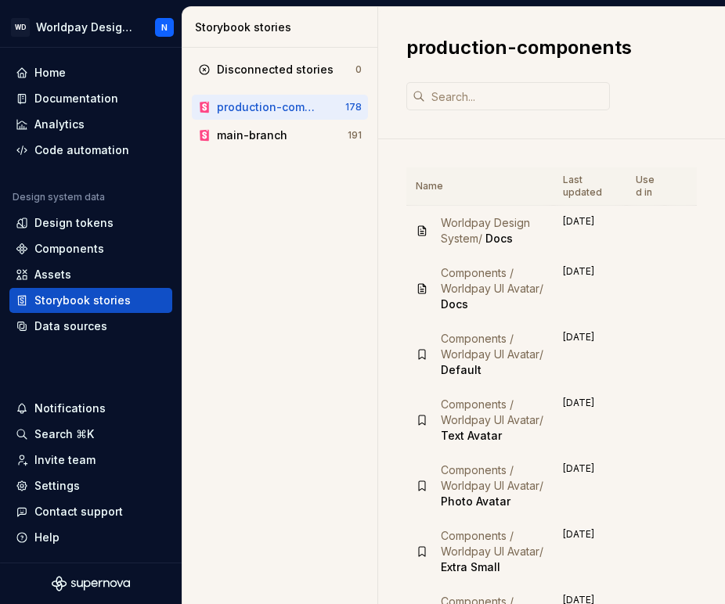 This screenshot has height=604, width=725. Describe the element at coordinates (359, 70) in the screenshot. I see `div: 0` at that location.